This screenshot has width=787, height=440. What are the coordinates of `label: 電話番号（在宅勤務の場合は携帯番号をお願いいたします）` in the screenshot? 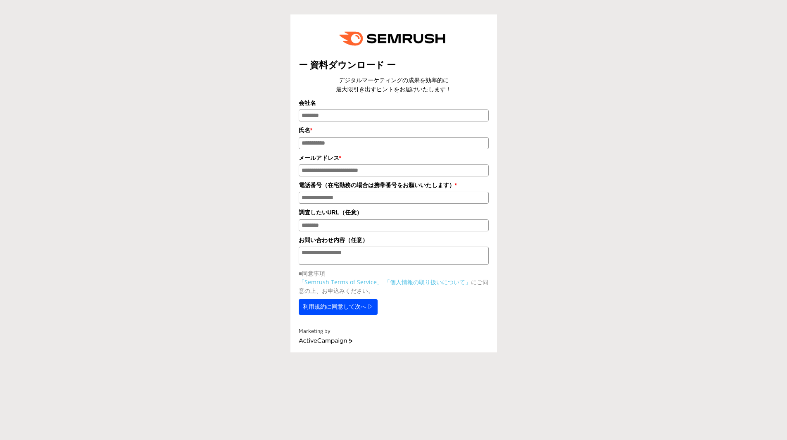 It's located at (394, 185).